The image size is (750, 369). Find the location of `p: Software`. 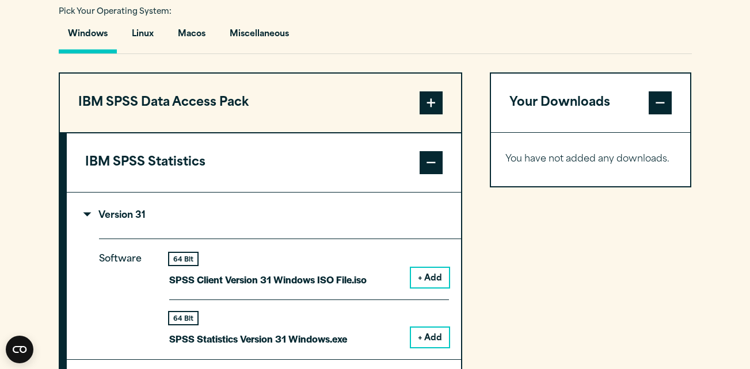

p: Software is located at coordinates (125, 295).